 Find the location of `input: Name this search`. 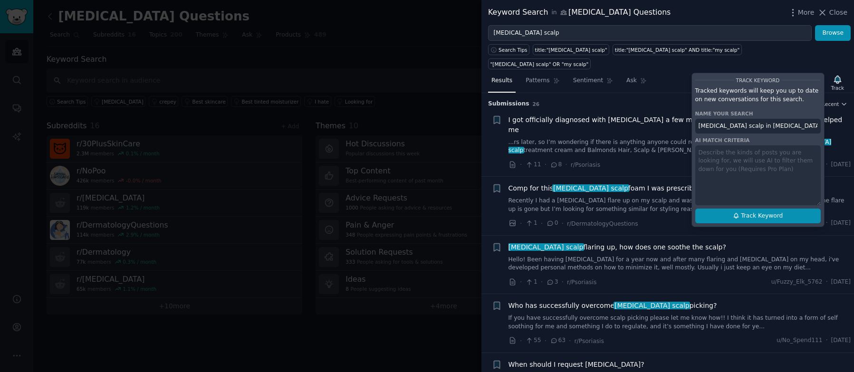

input: Name this search is located at coordinates (758, 126).